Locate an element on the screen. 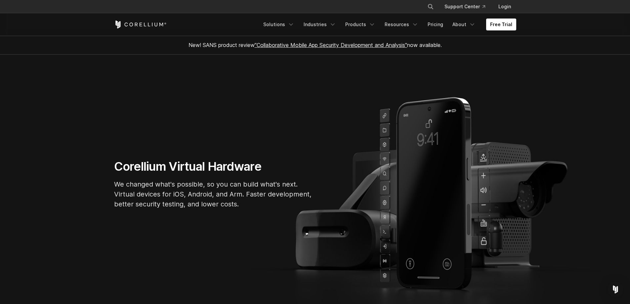 The height and width of the screenshot is (304, 630). a: Pricing is located at coordinates (435, 24).